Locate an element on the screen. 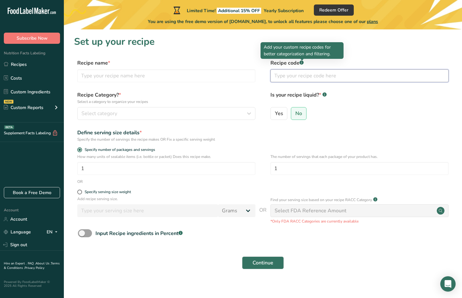 This screenshot has height=298, width=462. a: Language is located at coordinates (17, 231).